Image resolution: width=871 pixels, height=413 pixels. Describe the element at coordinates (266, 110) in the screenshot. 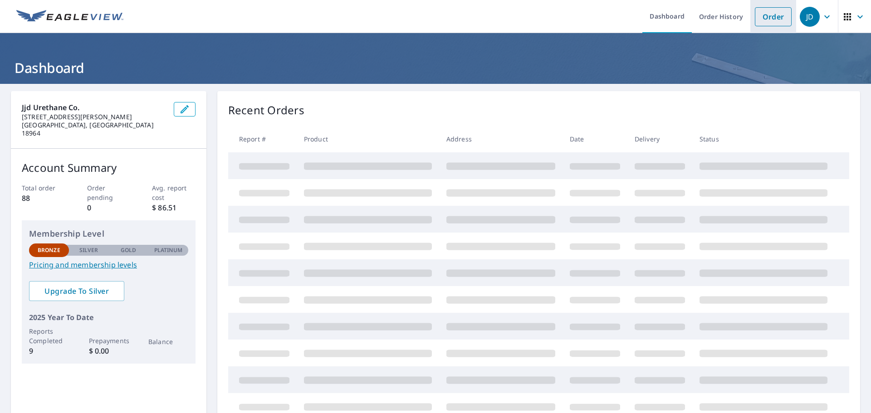

I see `p: Recent Orders` at that location.